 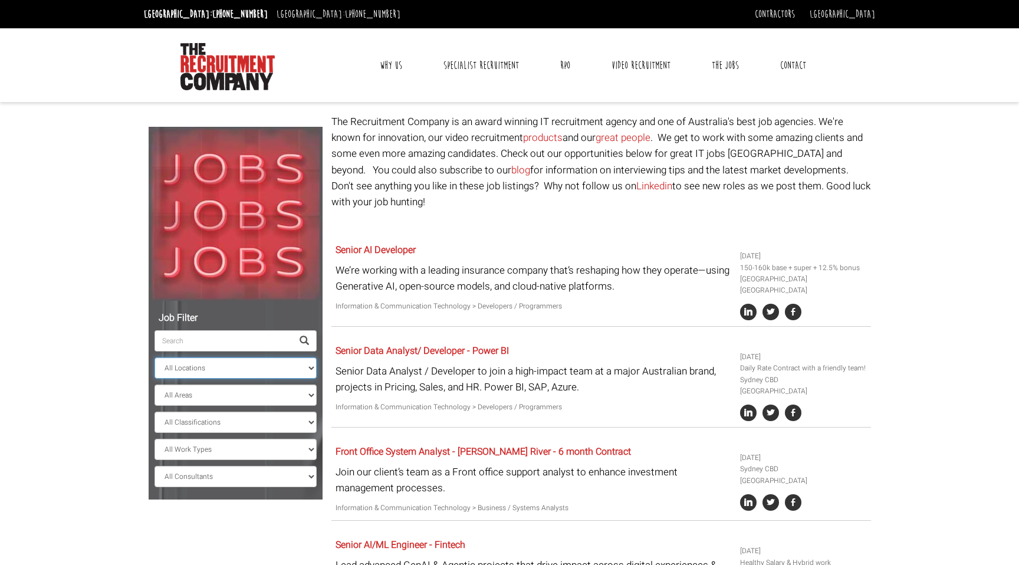 What do you see at coordinates (641, 65) in the screenshot?
I see `a: Video Recruitment` at bounding box center [641, 65].